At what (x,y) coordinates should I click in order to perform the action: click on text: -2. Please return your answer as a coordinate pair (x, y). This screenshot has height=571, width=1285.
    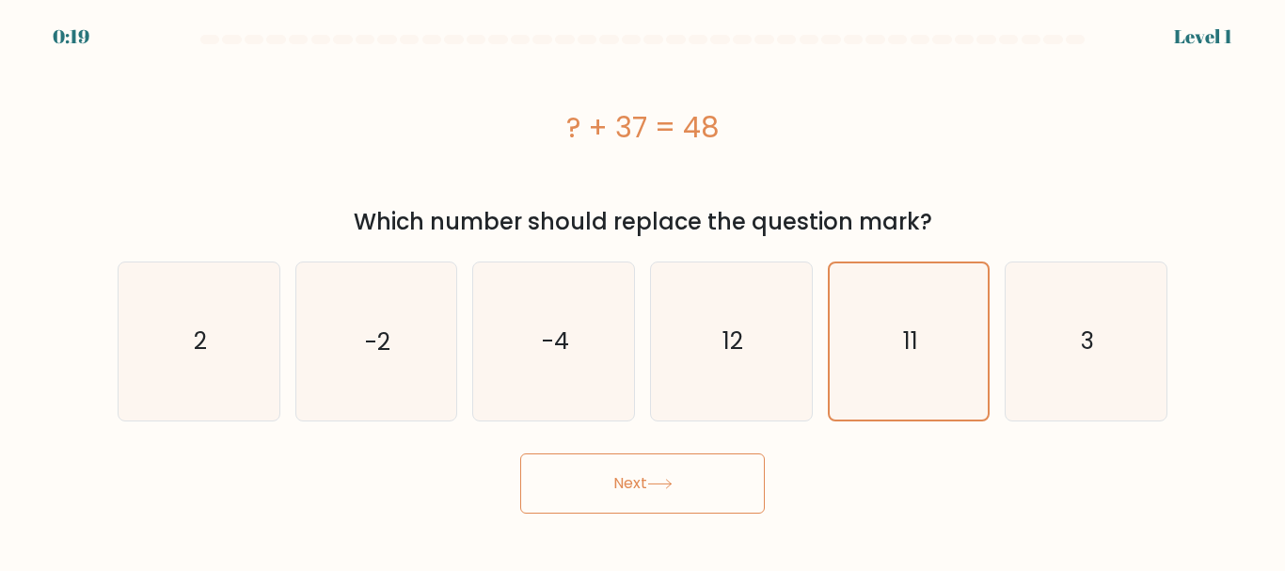
    Looking at the image, I should click on (377, 341).